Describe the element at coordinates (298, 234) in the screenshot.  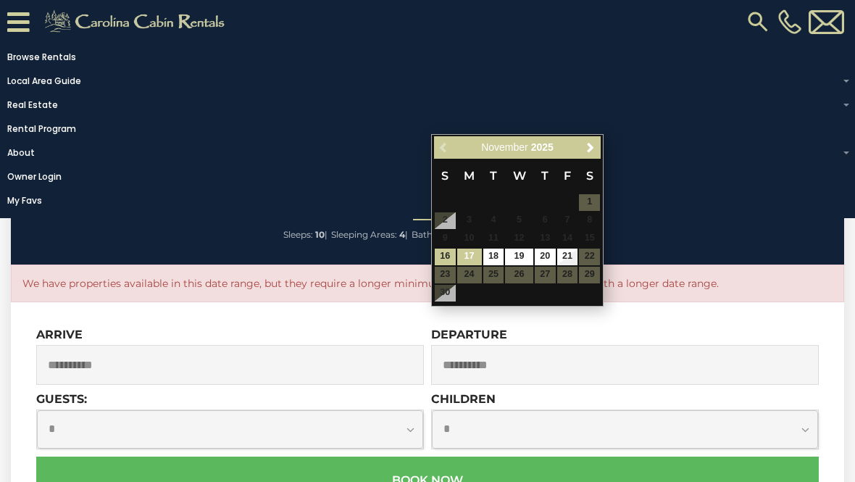
I see `span: Sleeps:` at that location.